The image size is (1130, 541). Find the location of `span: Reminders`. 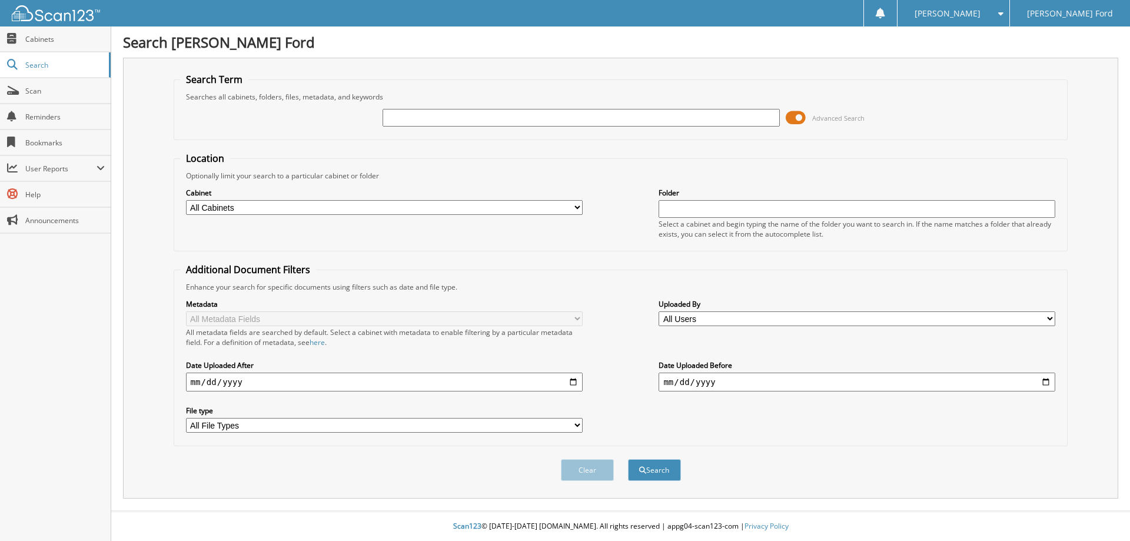

span: Reminders is located at coordinates (65, 117).